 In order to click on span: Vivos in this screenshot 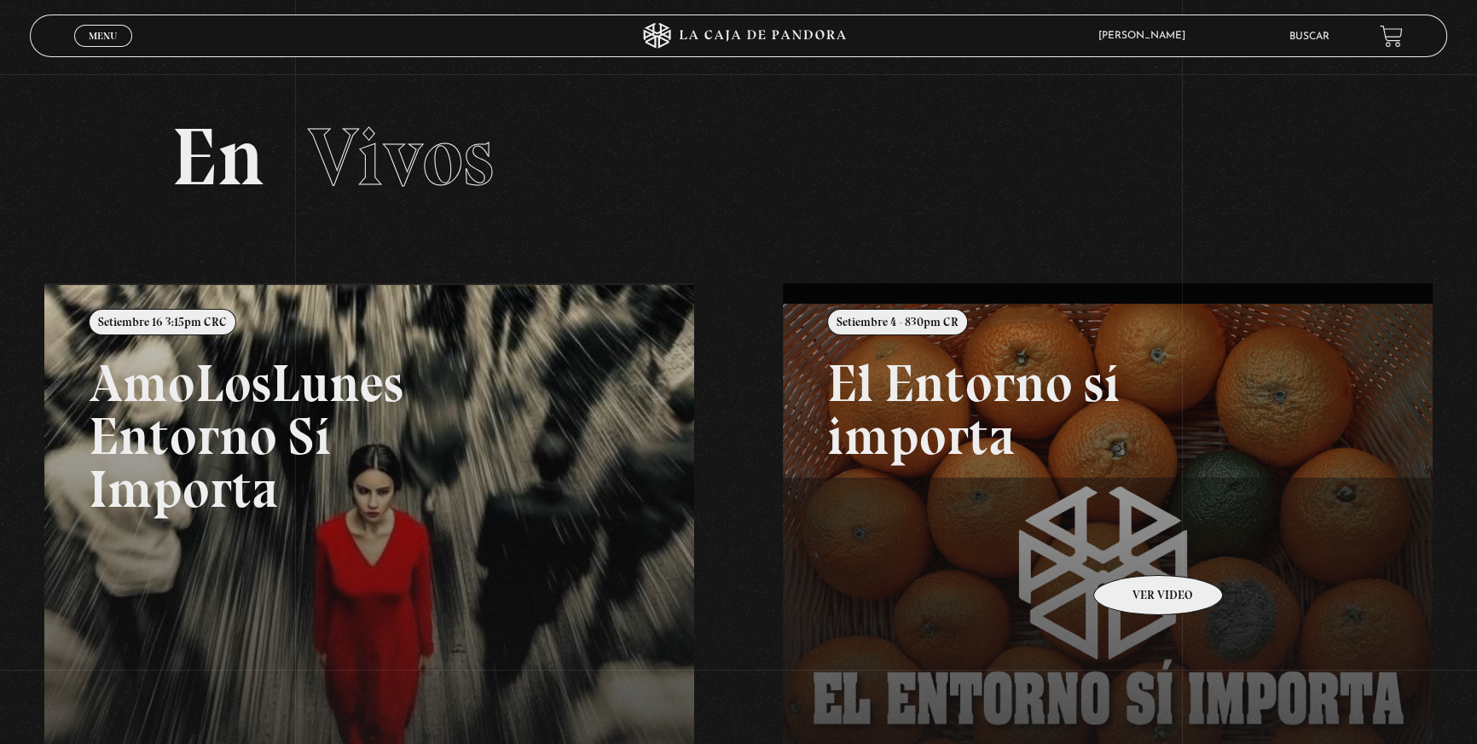, I will do `click(401, 157)`.